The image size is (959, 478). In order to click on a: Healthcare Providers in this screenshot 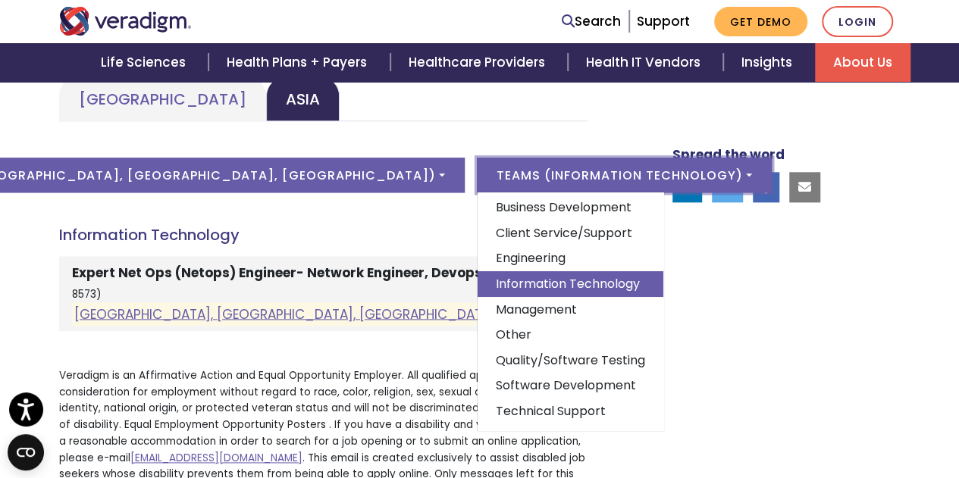, I will do `click(479, 62)`.